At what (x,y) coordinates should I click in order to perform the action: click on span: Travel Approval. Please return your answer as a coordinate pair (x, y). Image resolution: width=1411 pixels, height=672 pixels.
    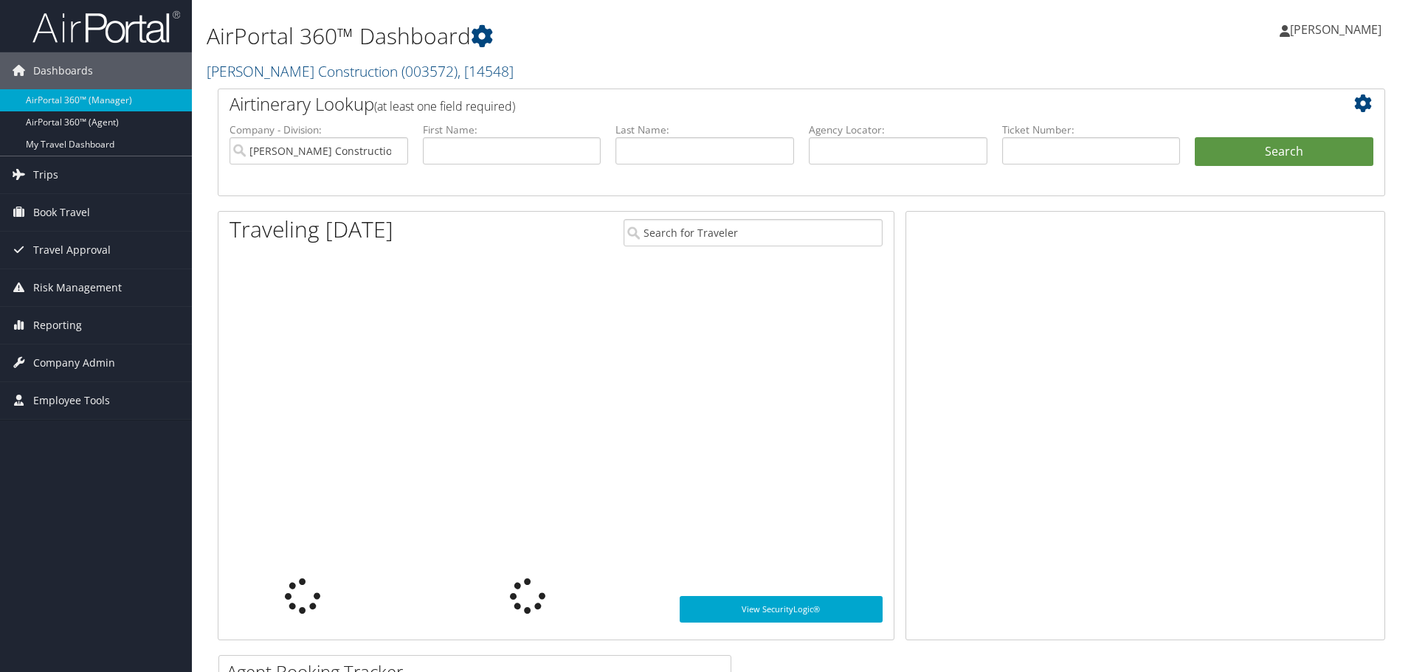
    Looking at the image, I should click on (72, 250).